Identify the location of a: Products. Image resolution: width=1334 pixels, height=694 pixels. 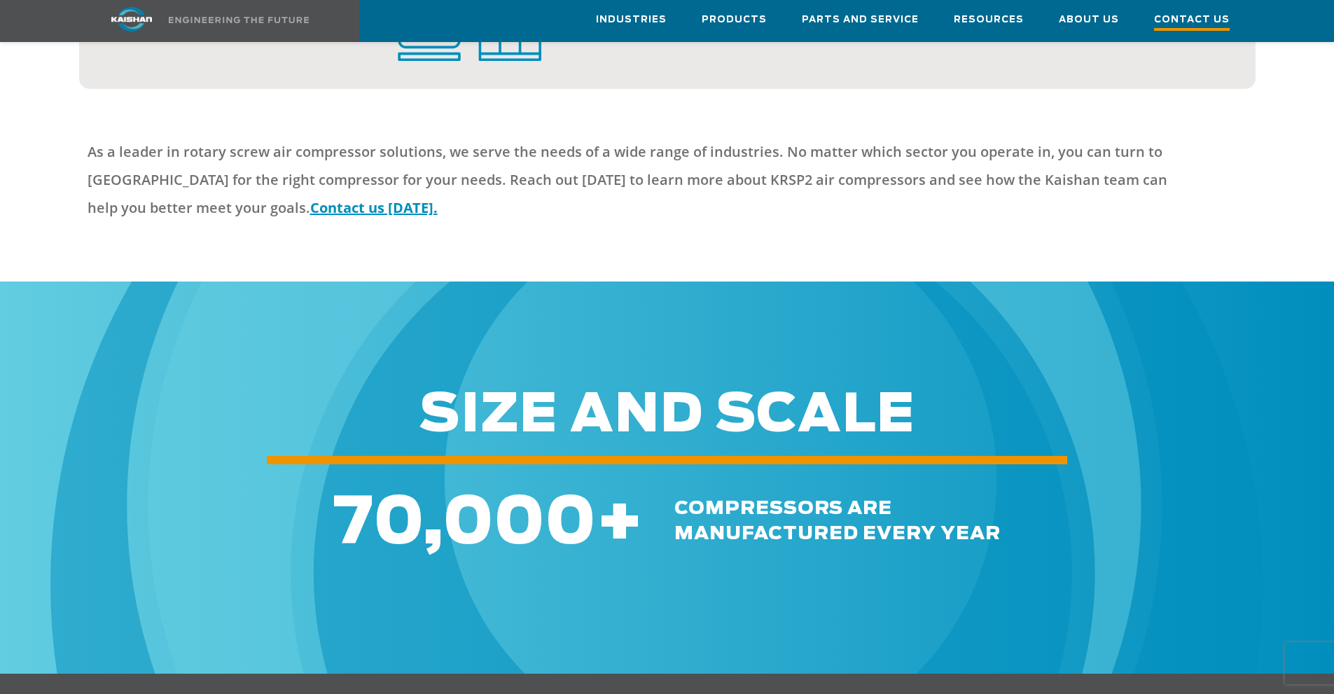
(734, 20).